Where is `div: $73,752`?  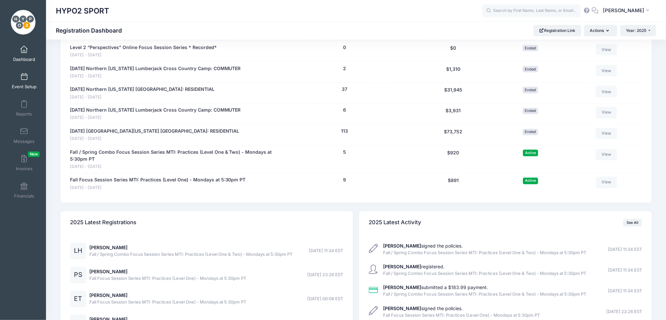 div: $73,752 is located at coordinates (454, 135).